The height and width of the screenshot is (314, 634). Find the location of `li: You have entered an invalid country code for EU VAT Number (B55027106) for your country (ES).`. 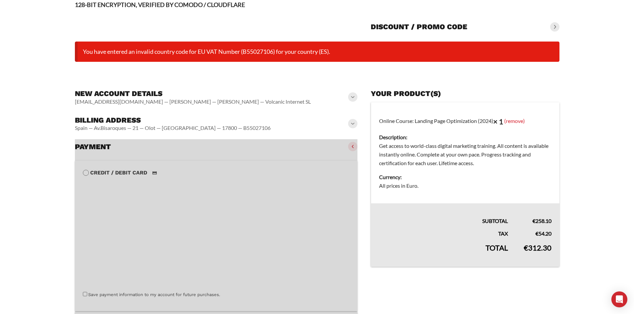

li: You have entered an invalid country code for EU VAT Number (B55027106) for your country (ES). is located at coordinates (317, 52).